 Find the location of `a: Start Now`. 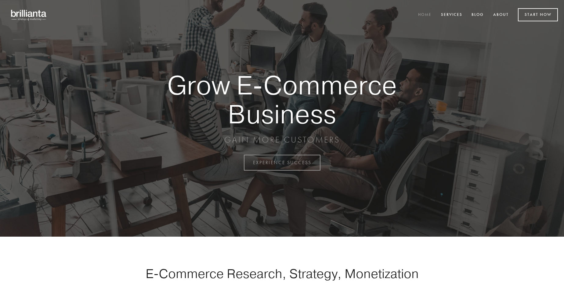

a: Start Now is located at coordinates (538, 15).